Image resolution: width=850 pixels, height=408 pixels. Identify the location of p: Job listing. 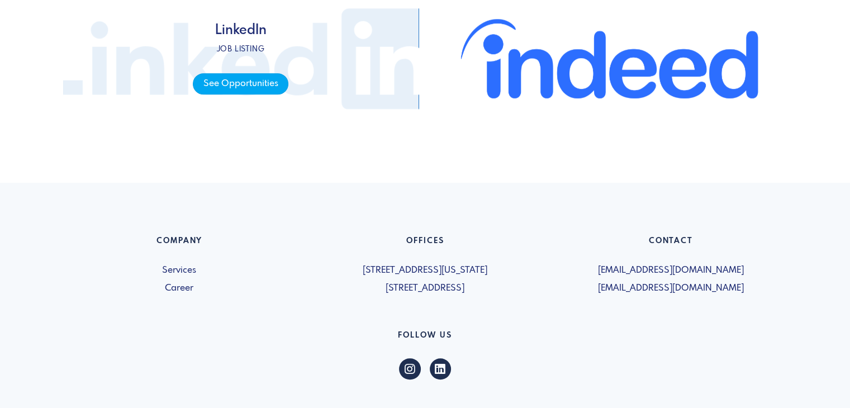
(240, 49).